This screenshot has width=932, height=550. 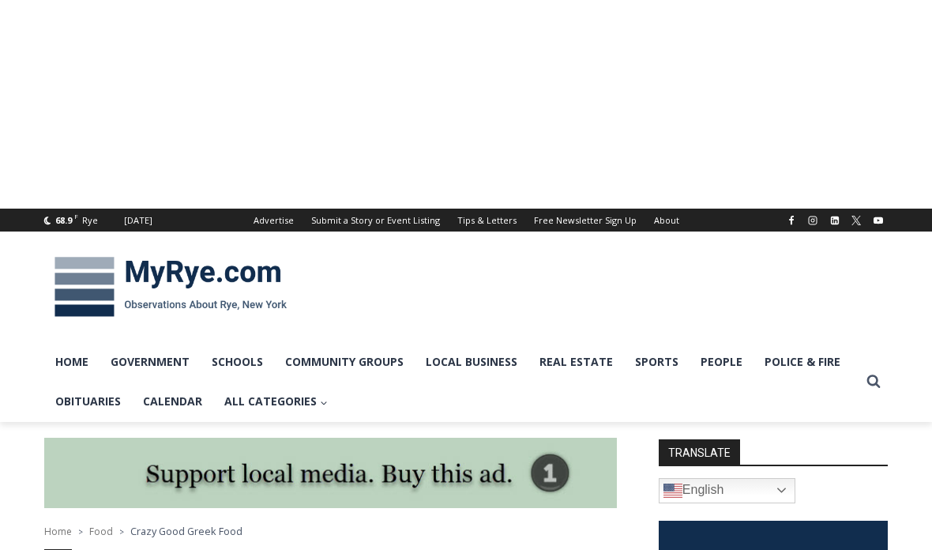 I want to click on a: Submit a Story or Event Listing, so click(x=375, y=220).